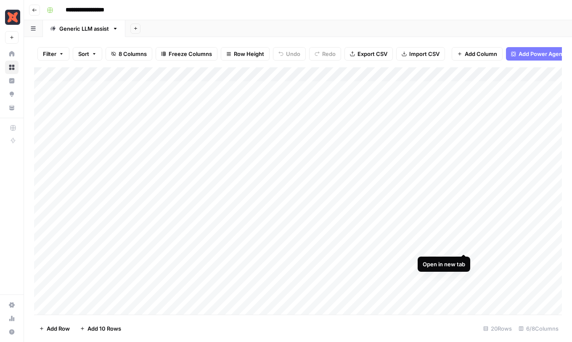 The width and height of the screenshot is (572, 342). What do you see at coordinates (481, 54) in the screenshot?
I see `span: Add Column` at bounding box center [481, 54].